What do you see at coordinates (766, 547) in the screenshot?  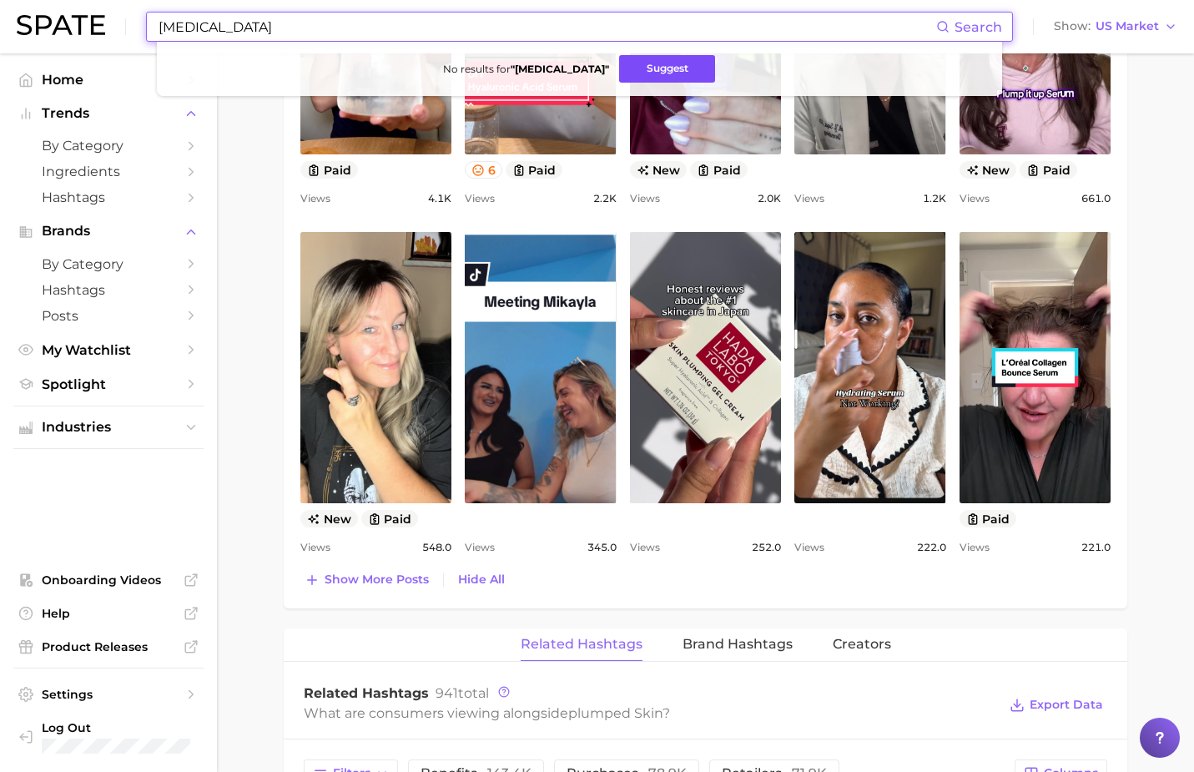 I see `span: 252.0` at bounding box center [766, 547].